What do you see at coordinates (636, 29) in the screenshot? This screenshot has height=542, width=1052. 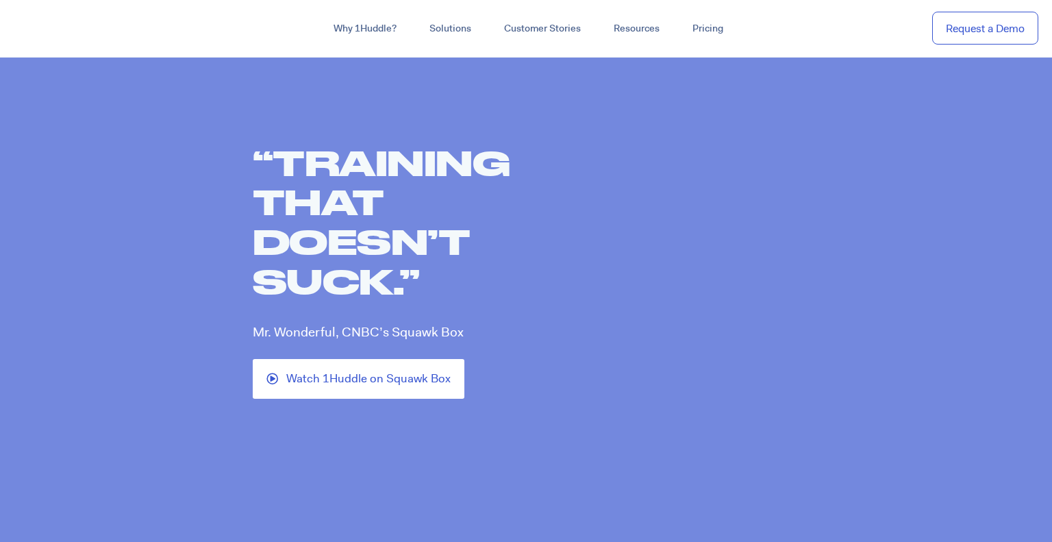 I see `a: Resources` at bounding box center [636, 29].